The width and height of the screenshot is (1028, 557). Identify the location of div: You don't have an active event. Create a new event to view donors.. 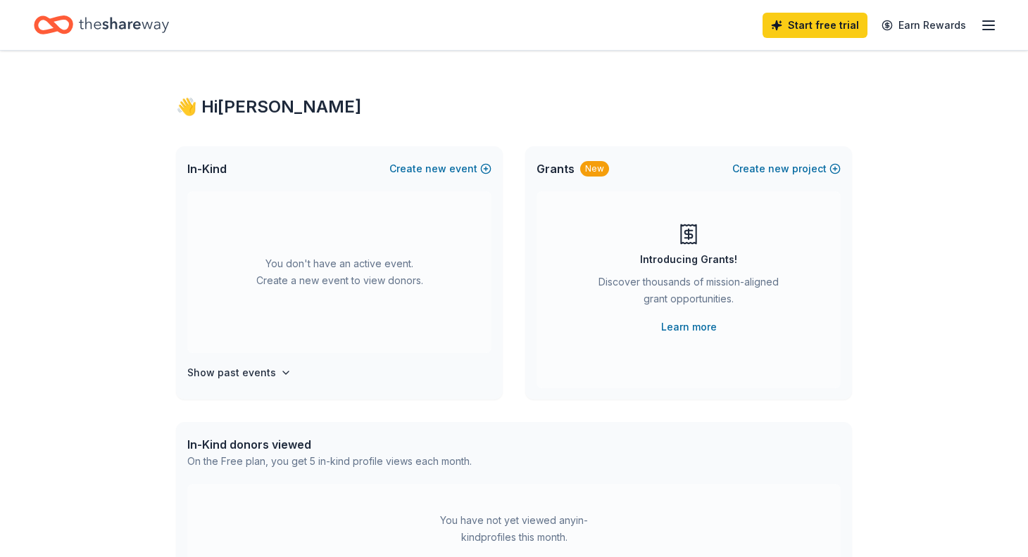
(339, 272).